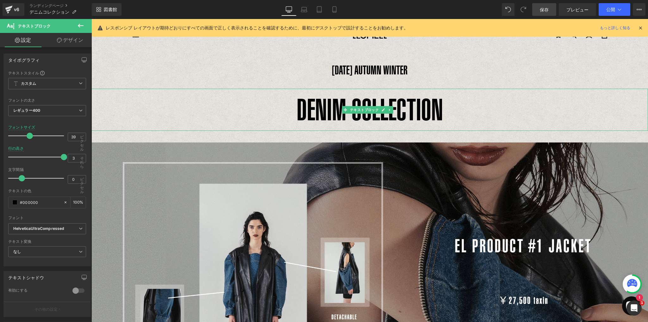 The image size is (648, 322). What do you see at coordinates (46, 309) in the screenshot?
I see `font: その他の設定` at bounding box center [46, 309].